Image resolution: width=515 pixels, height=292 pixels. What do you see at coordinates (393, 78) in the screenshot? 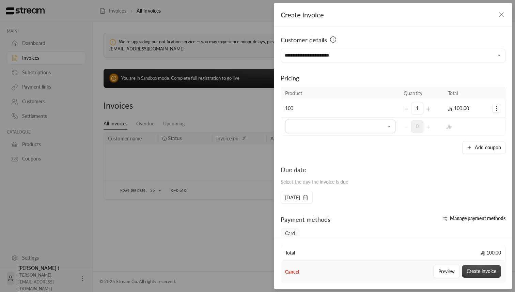
I see `div: Pricing` at bounding box center [393, 78].